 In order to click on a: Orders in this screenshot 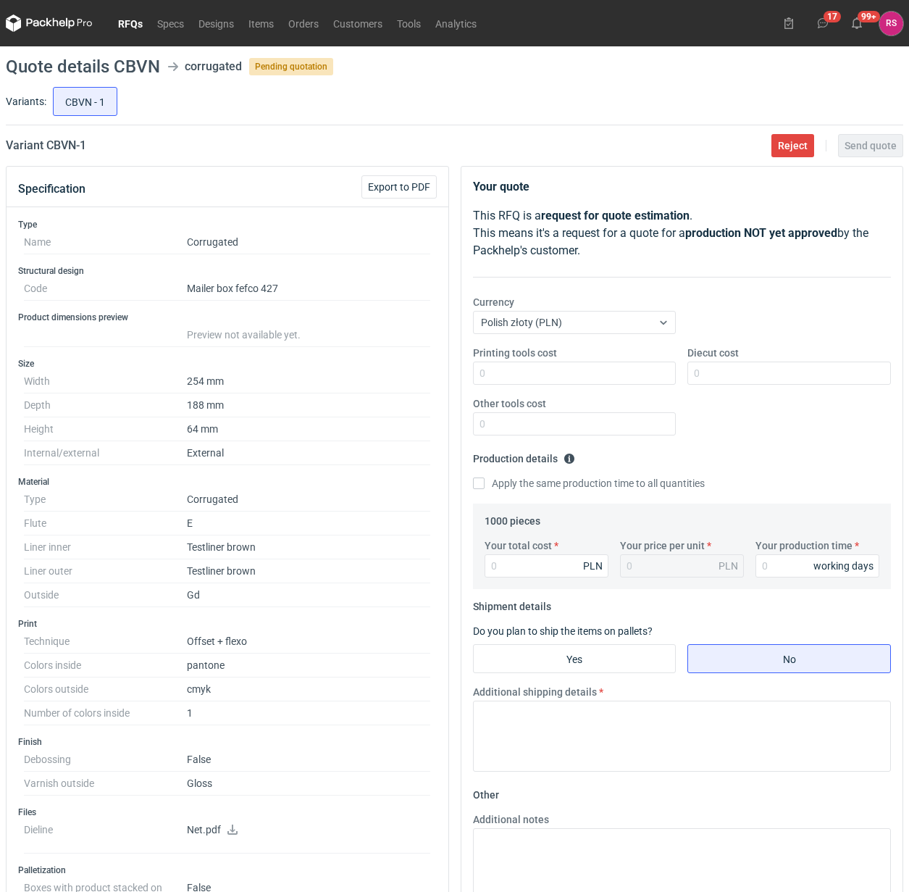, I will do `click(303, 23)`.